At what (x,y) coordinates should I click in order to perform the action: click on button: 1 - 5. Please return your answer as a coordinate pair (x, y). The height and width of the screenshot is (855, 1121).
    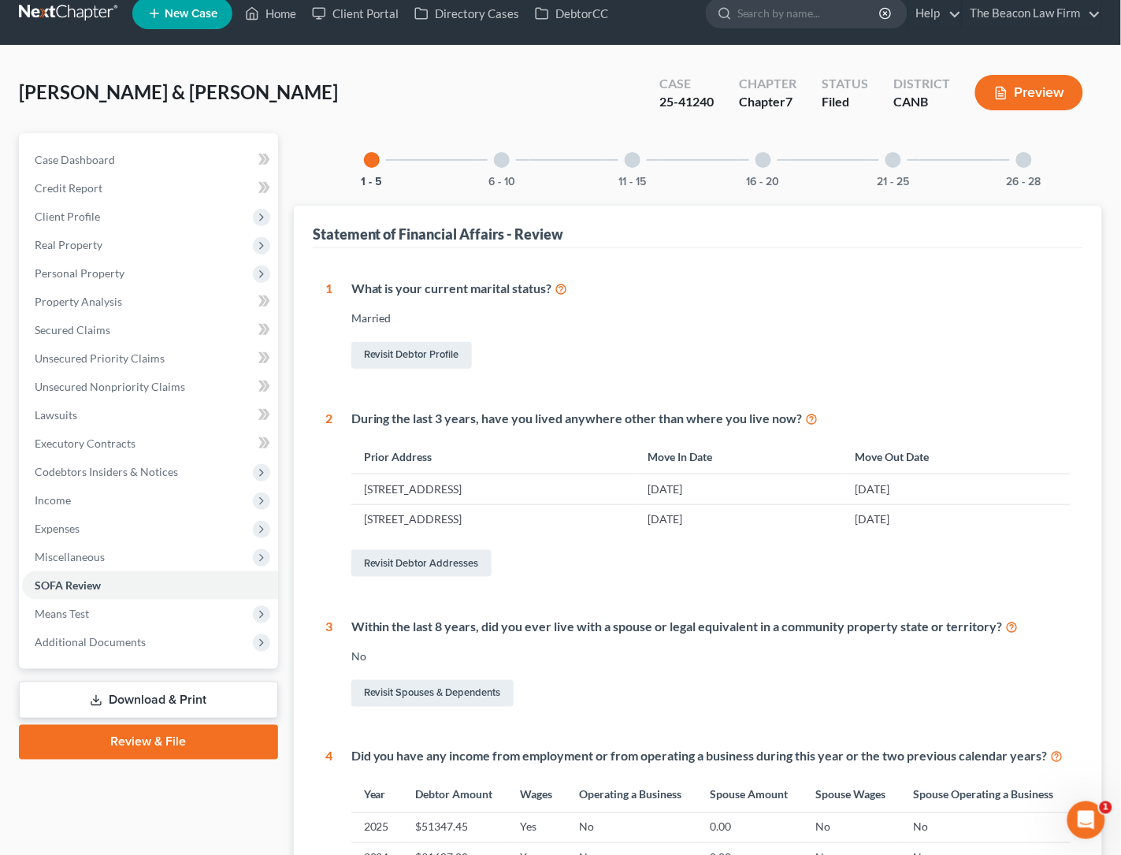
    Looking at the image, I should click on (371, 182).